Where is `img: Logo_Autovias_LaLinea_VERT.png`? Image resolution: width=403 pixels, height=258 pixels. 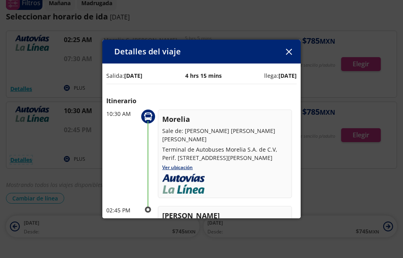 img: Logo_Autovias_LaLinea_VERT.png is located at coordinates (183, 184).